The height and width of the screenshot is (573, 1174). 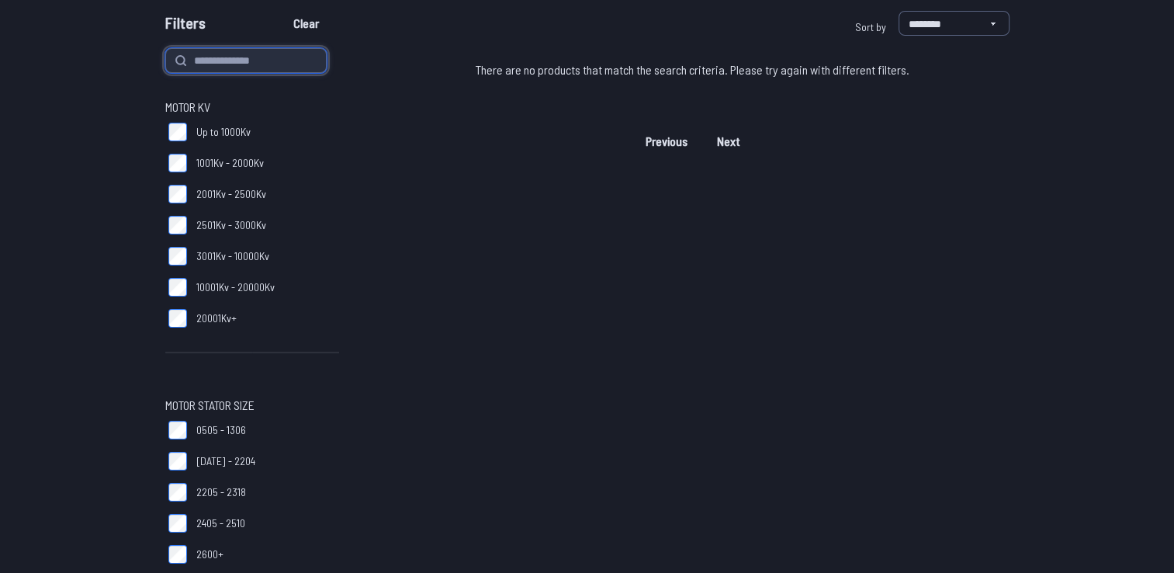 I want to click on button: Clear, so click(x=306, y=23).